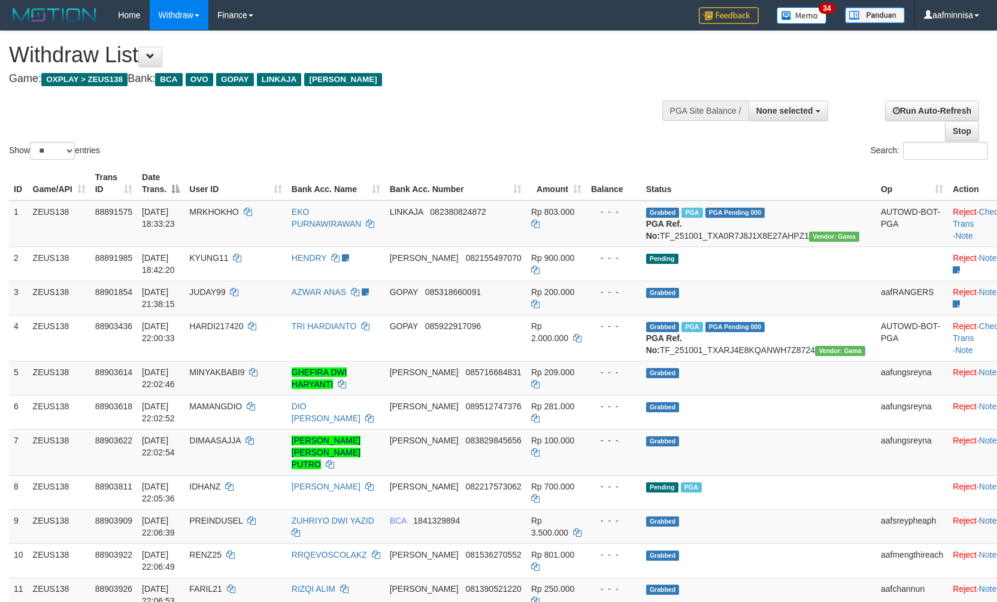 The image size is (997, 602). What do you see at coordinates (946, 151) in the screenshot?
I see `input: Search:` at bounding box center [946, 151].